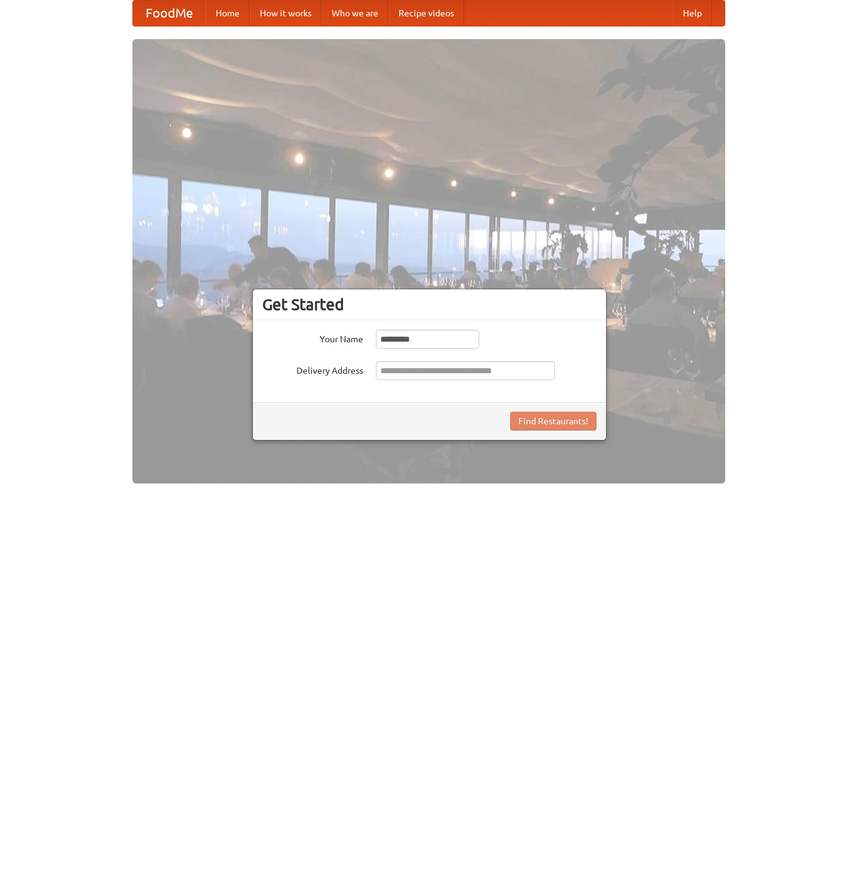 This screenshot has height=892, width=857. Describe the element at coordinates (553, 421) in the screenshot. I see `button: Find Restaurants!` at that location.